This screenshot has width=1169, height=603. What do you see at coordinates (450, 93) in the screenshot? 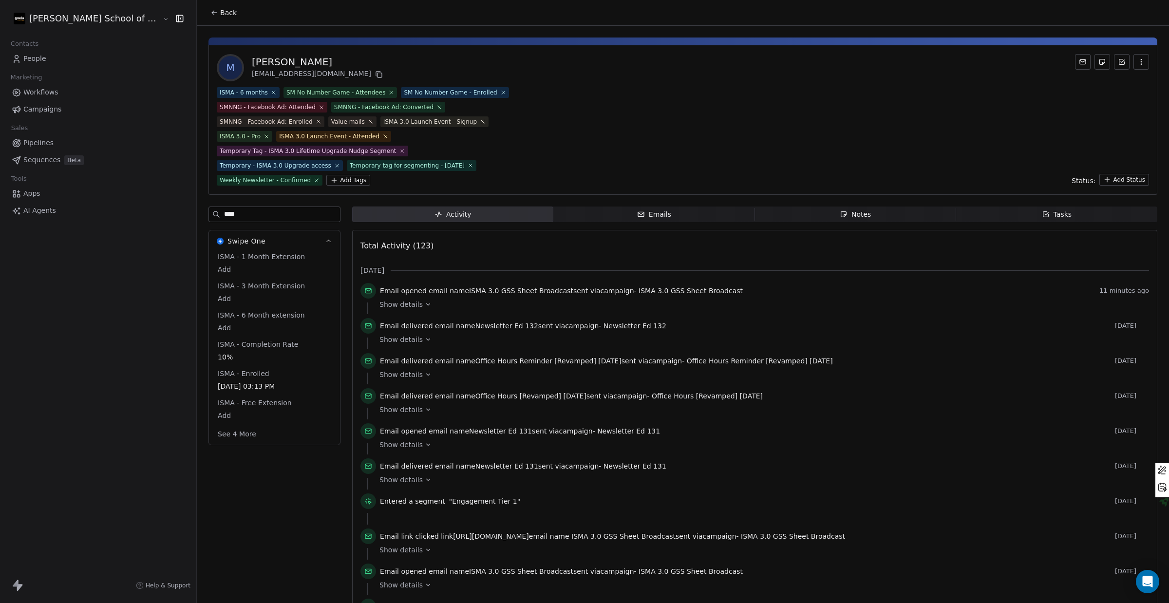
I see `div: SM No Number Game - Enrolled` at bounding box center [450, 93].